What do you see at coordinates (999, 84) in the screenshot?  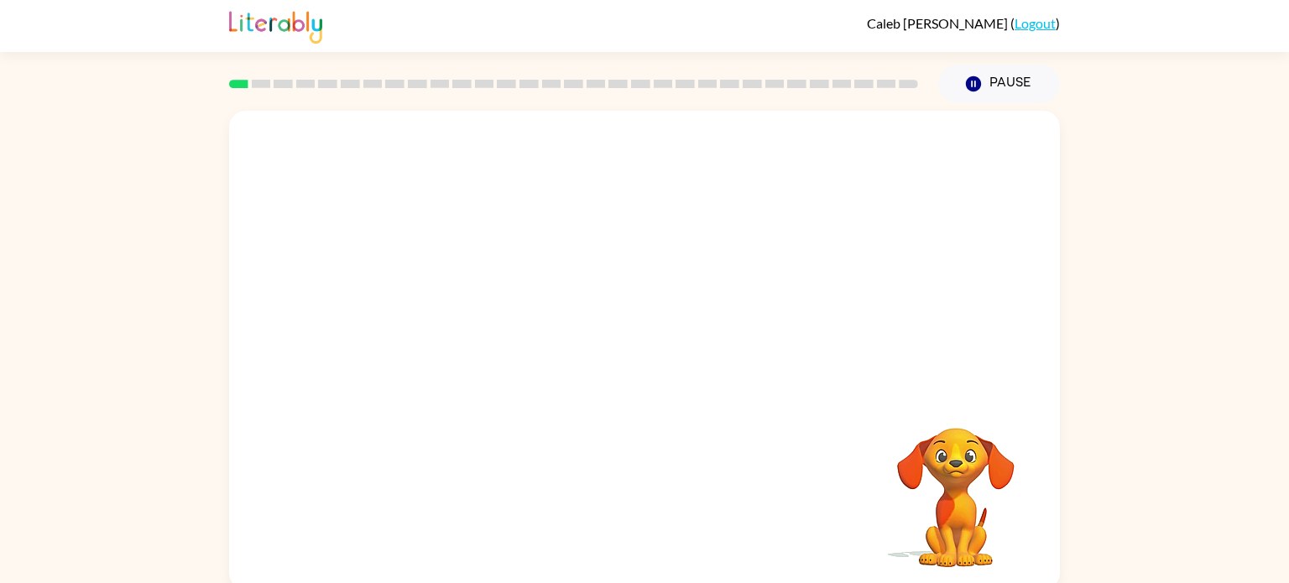 I see `button: Pause` at bounding box center [999, 84].